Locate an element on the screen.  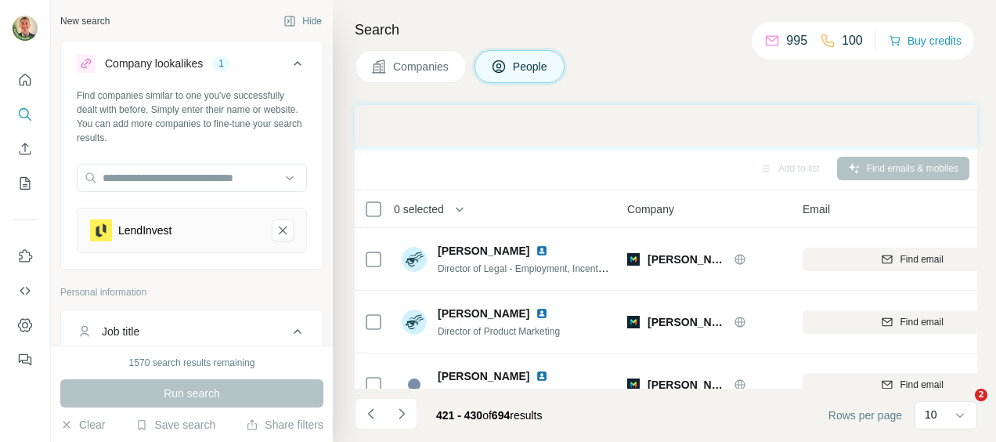
button: Use Surfe on LinkedIn is located at coordinates (25, 256).